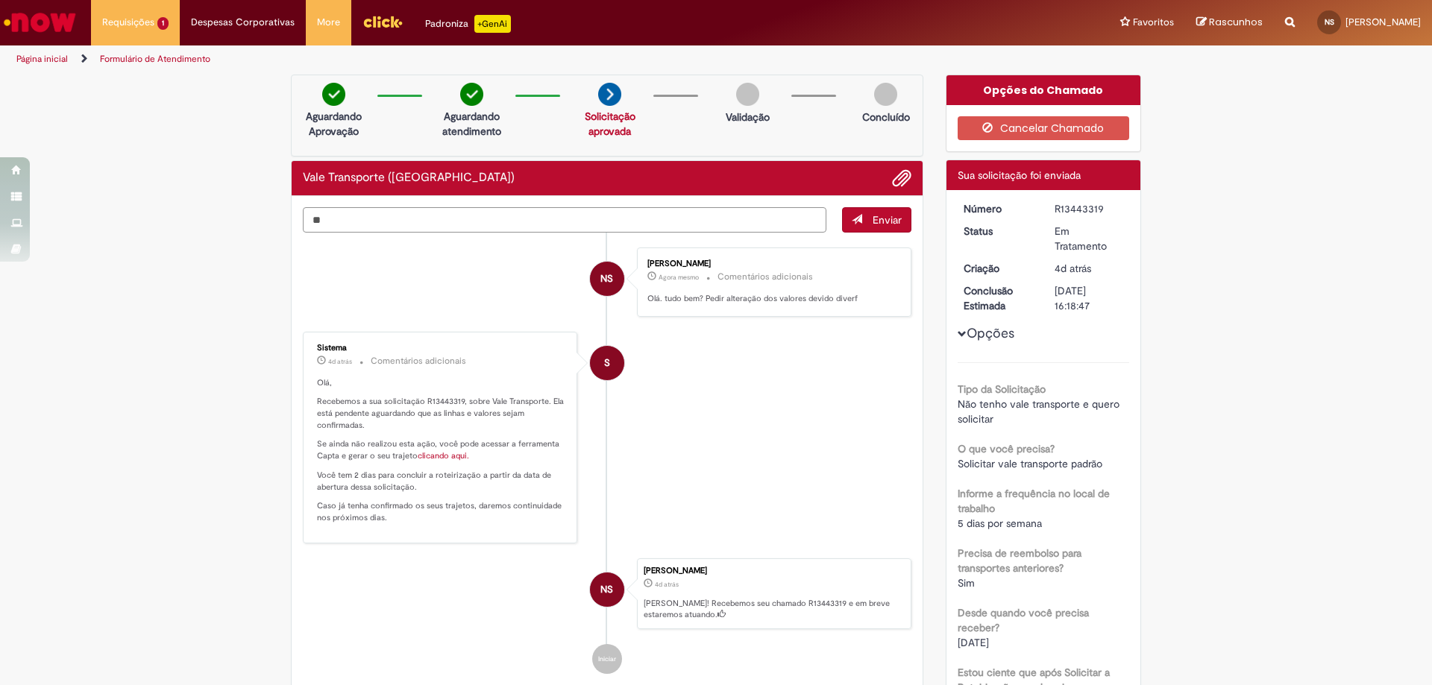 This screenshot has width=1432, height=685. Describe the element at coordinates (340, 362) in the screenshot. I see `time: 25/08/2025 10:18:47` at that location.